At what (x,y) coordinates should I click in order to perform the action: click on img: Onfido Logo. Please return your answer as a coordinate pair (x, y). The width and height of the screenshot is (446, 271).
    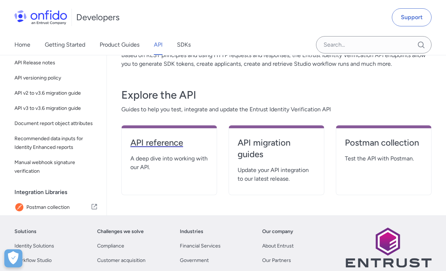
    Looking at the image, I should click on (41, 17).